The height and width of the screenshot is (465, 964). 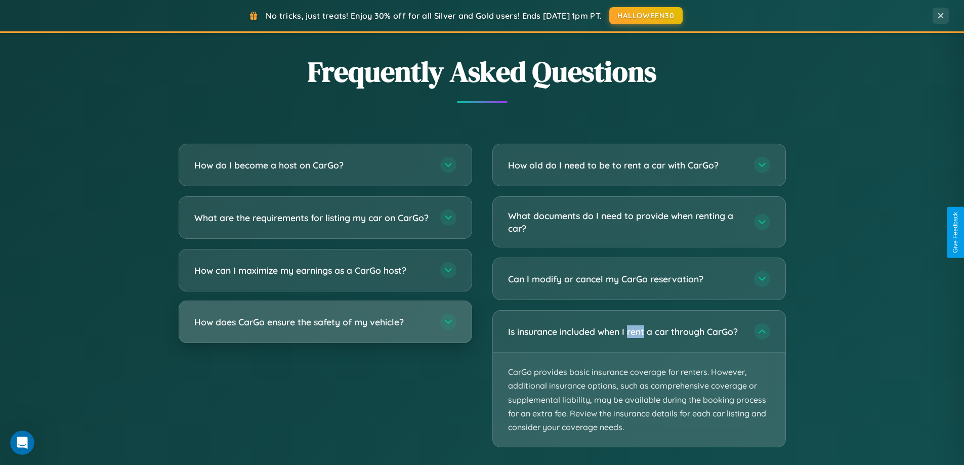 I want to click on h3: How old do I need to be to rent a car with CarGo?, so click(x=626, y=165).